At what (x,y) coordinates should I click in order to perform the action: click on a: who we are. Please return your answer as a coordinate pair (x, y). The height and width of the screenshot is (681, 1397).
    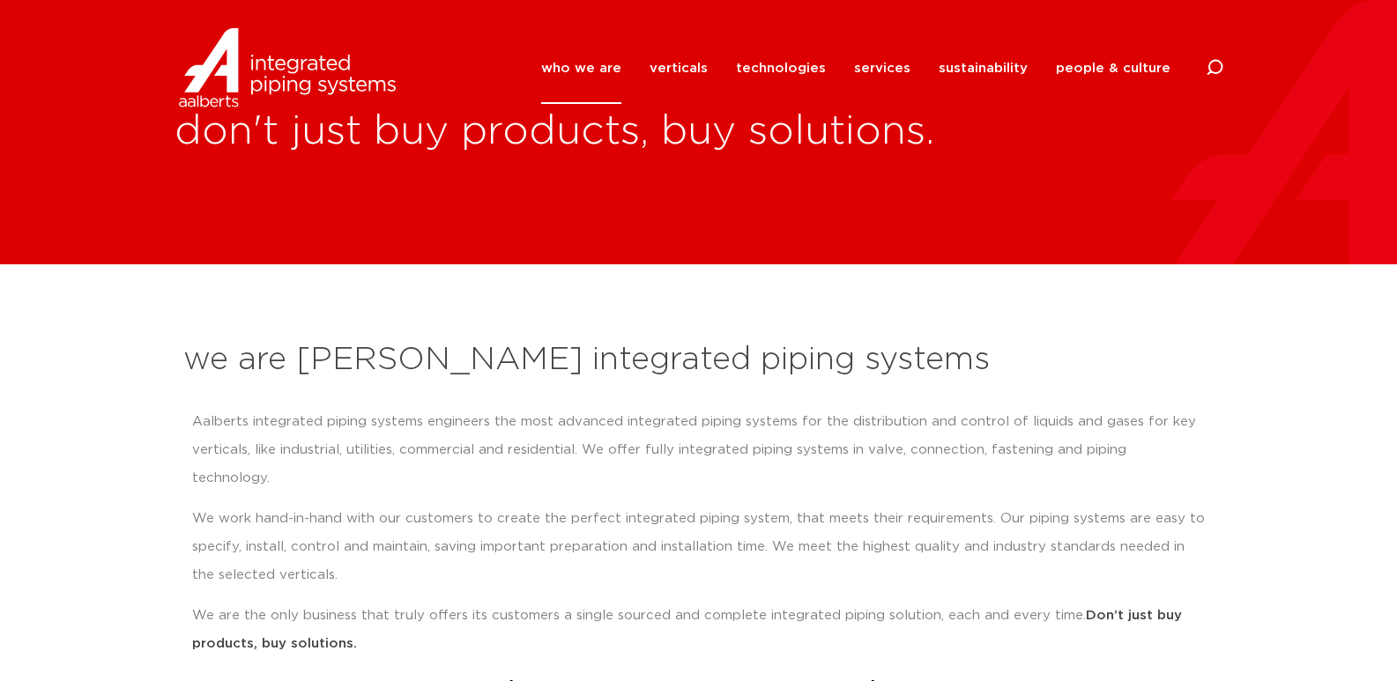
    Looking at the image, I should click on (581, 68).